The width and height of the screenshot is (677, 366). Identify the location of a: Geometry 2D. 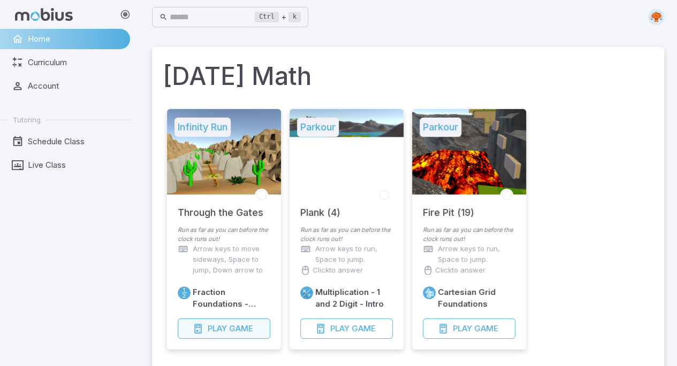
(429, 293).